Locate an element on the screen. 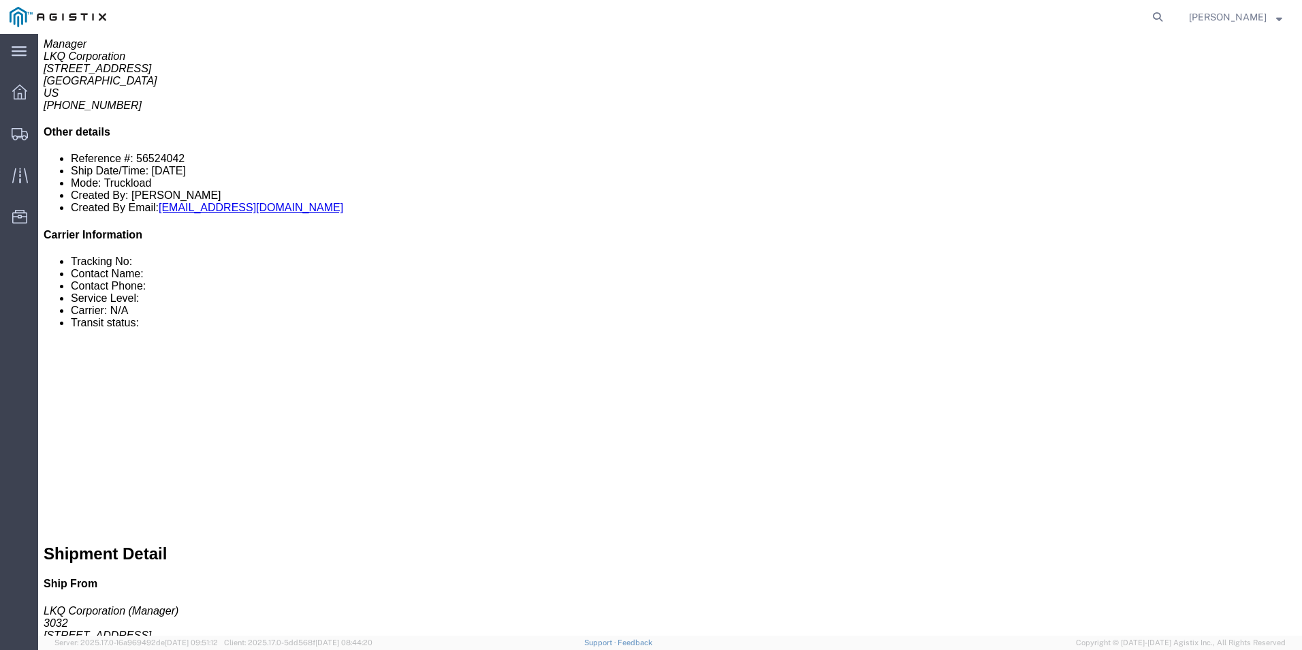 The image size is (1302, 650). a: Support is located at coordinates (601, 642).